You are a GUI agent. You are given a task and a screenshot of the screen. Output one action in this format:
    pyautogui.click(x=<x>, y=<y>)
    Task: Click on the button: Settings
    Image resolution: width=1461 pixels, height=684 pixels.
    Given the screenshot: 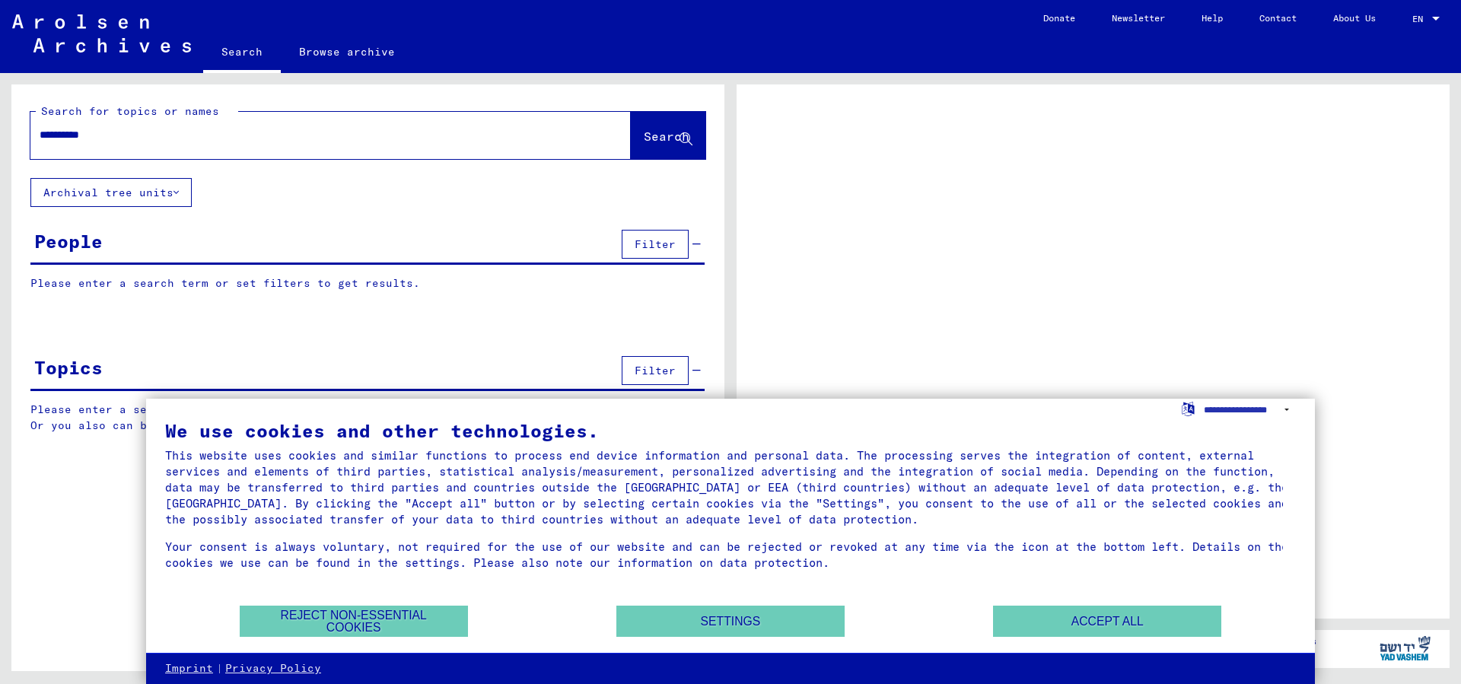 What is the action you would take?
    pyautogui.click(x=731, y=621)
    